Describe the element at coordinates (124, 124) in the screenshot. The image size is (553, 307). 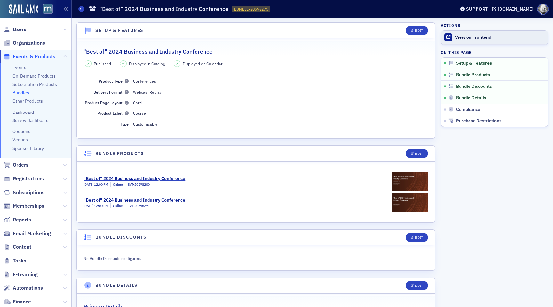
I see `span: Type` at that location.